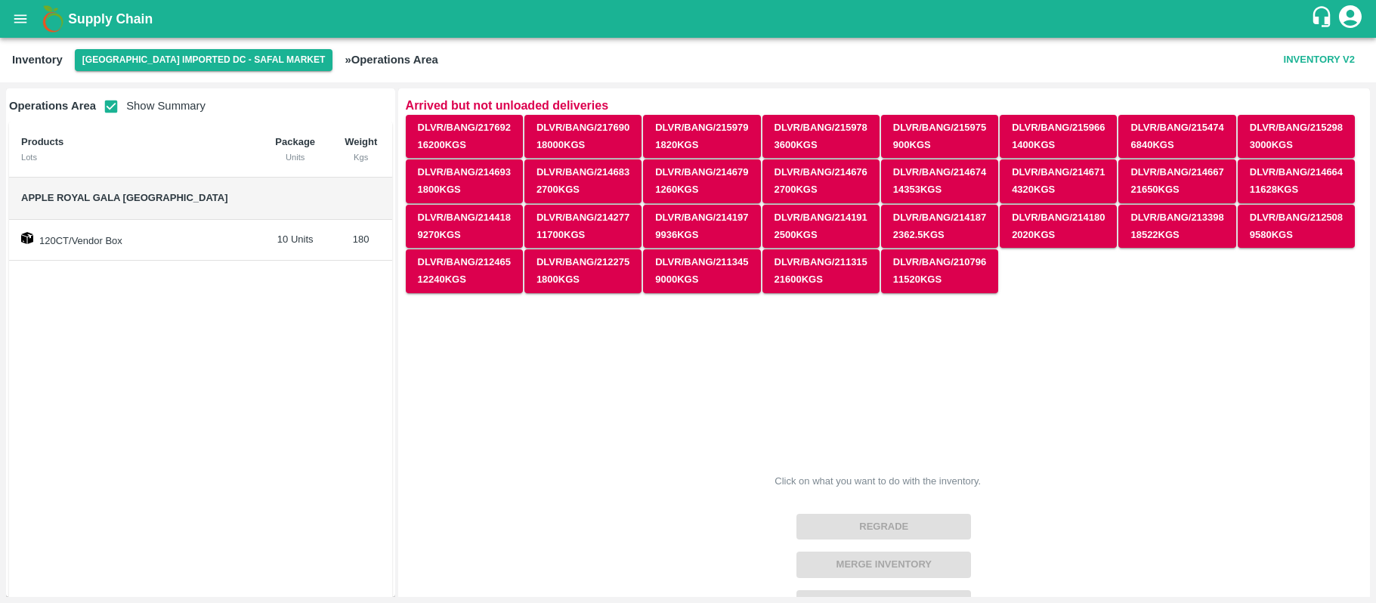  I want to click on img: logo, so click(53, 19).